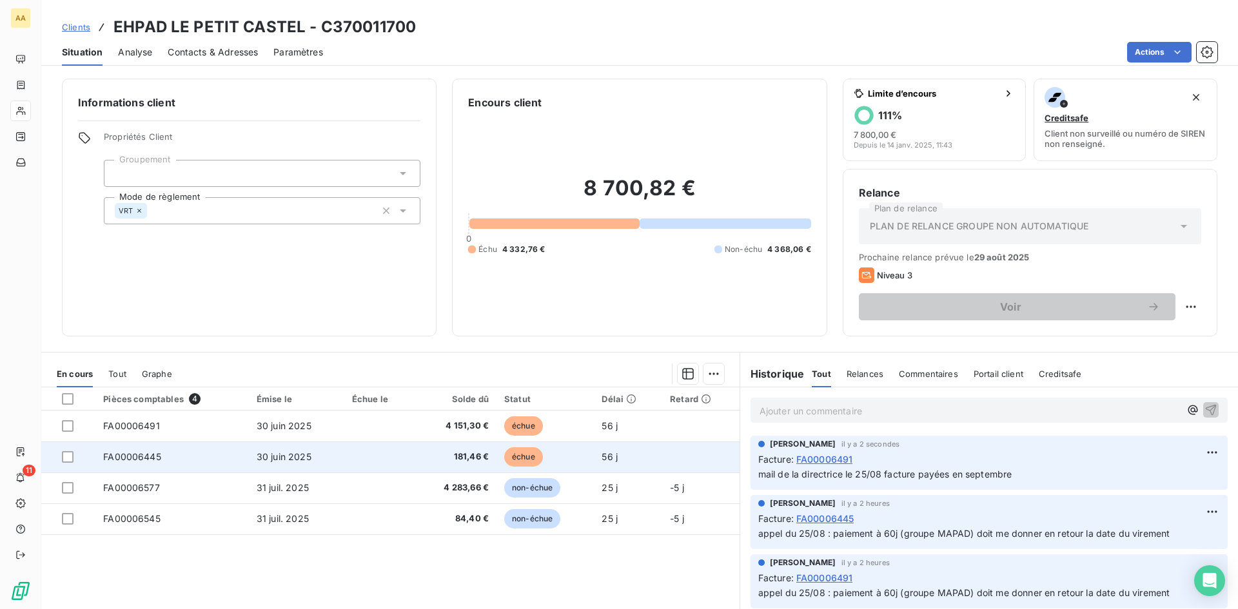  What do you see at coordinates (455, 426) in the screenshot?
I see `span: 4 151,30 €` at bounding box center [455, 426].